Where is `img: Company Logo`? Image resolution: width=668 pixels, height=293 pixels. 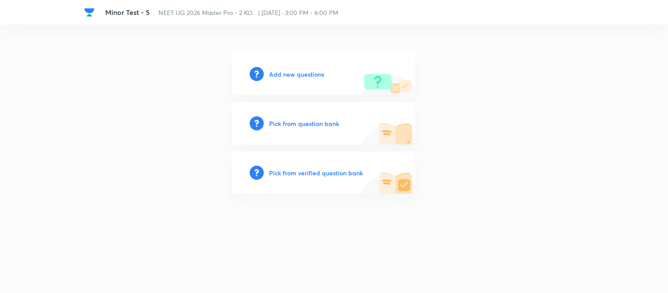
img: Company Logo is located at coordinates (89, 12).